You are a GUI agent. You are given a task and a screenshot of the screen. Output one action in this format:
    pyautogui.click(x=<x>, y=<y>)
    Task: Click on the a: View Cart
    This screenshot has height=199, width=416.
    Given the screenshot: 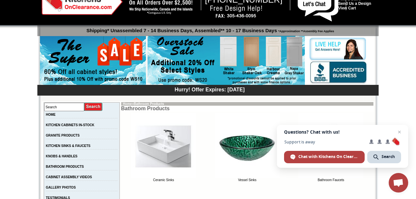 What is the action you would take?
    pyautogui.click(x=347, y=8)
    